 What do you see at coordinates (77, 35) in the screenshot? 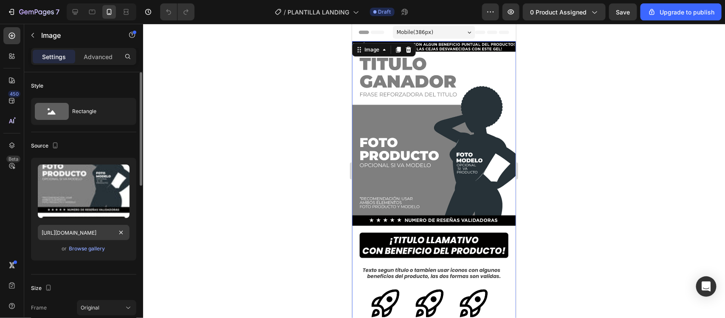
I see `p: Image` at bounding box center [77, 35].